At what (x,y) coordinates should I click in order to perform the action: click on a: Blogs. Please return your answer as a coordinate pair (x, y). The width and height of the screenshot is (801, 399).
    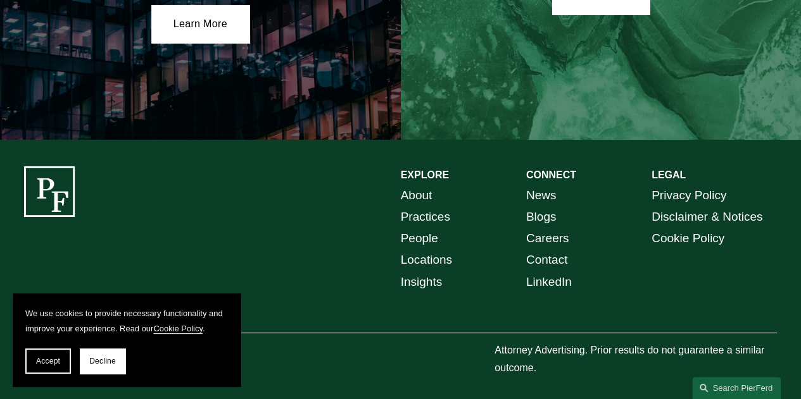
    Looking at the image, I should click on (541, 217).